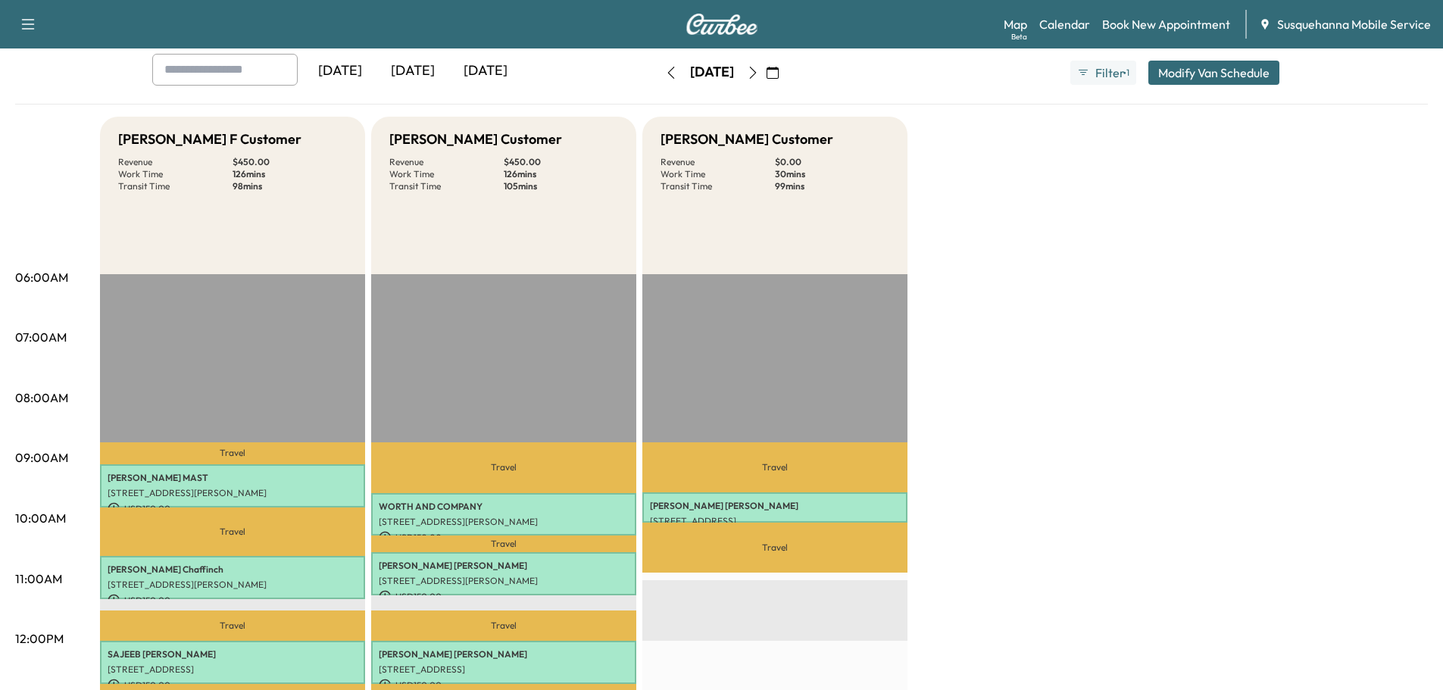 This screenshot has height=690, width=1443. What do you see at coordinates (1109, 73) in the screenshot?
I see `span: Filter` at bounding box center [1109, 73].